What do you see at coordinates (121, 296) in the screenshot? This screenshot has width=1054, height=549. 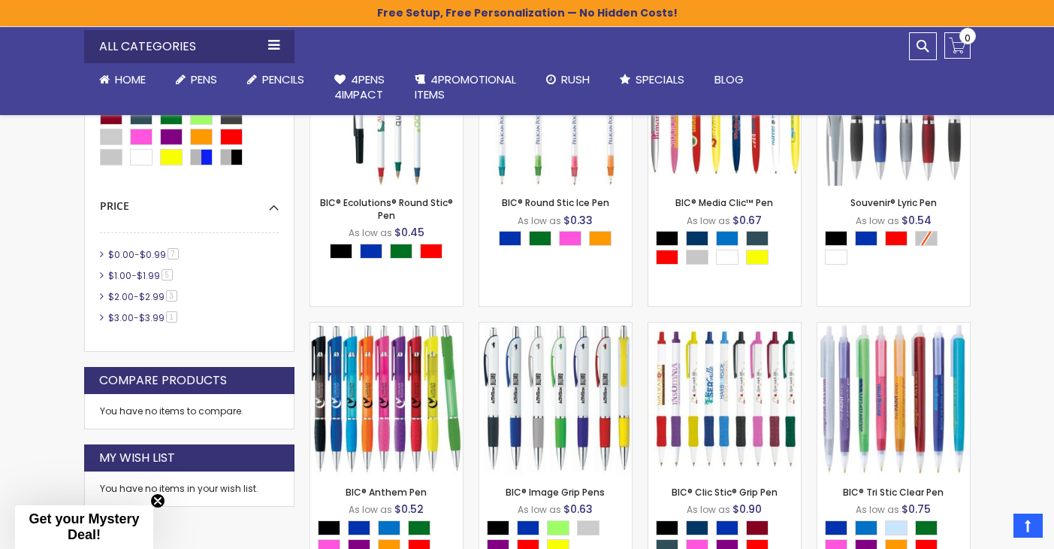 I see `span: $2.00` at bounding box center [121, 296].